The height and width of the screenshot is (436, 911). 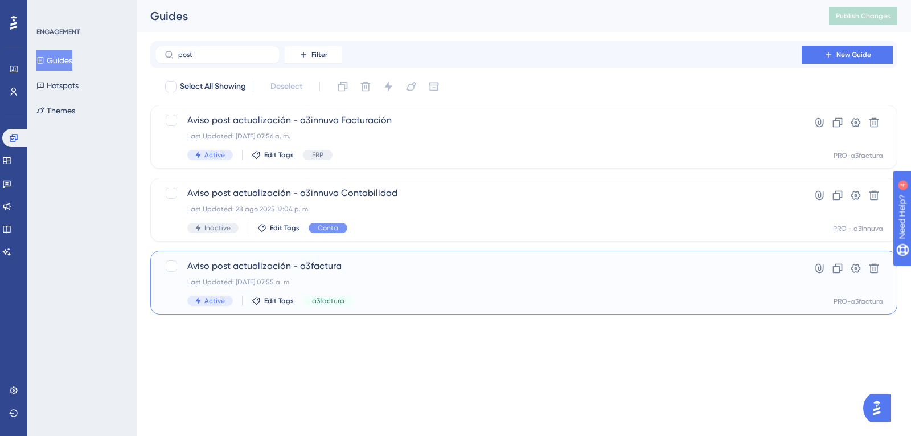 What do you see at coordinates (479, 209) in the screenshot?
I see `div: Last Updated: 28 ago 2025 12:04 p. m.` at bounding box center [479, 209].